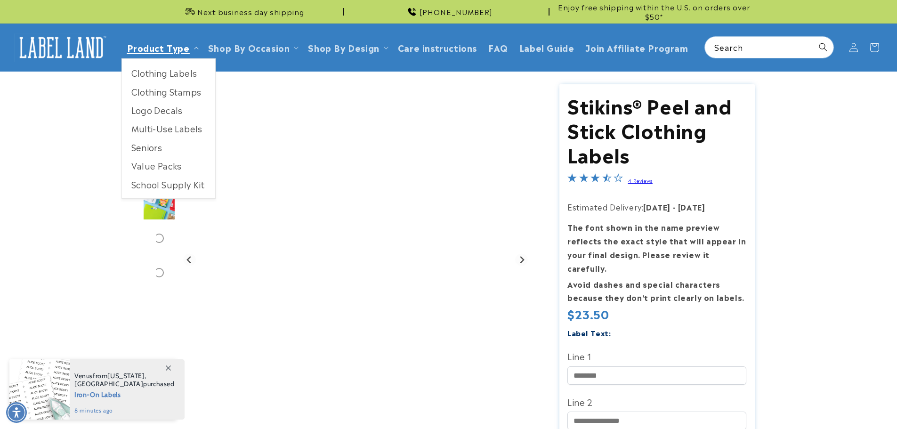 The width and height of the screenshot is (897, 429). What do you see at coordinates (124, 380) in the screenshot?
I see `span: from , purchased` at bounding box center [124, 380].